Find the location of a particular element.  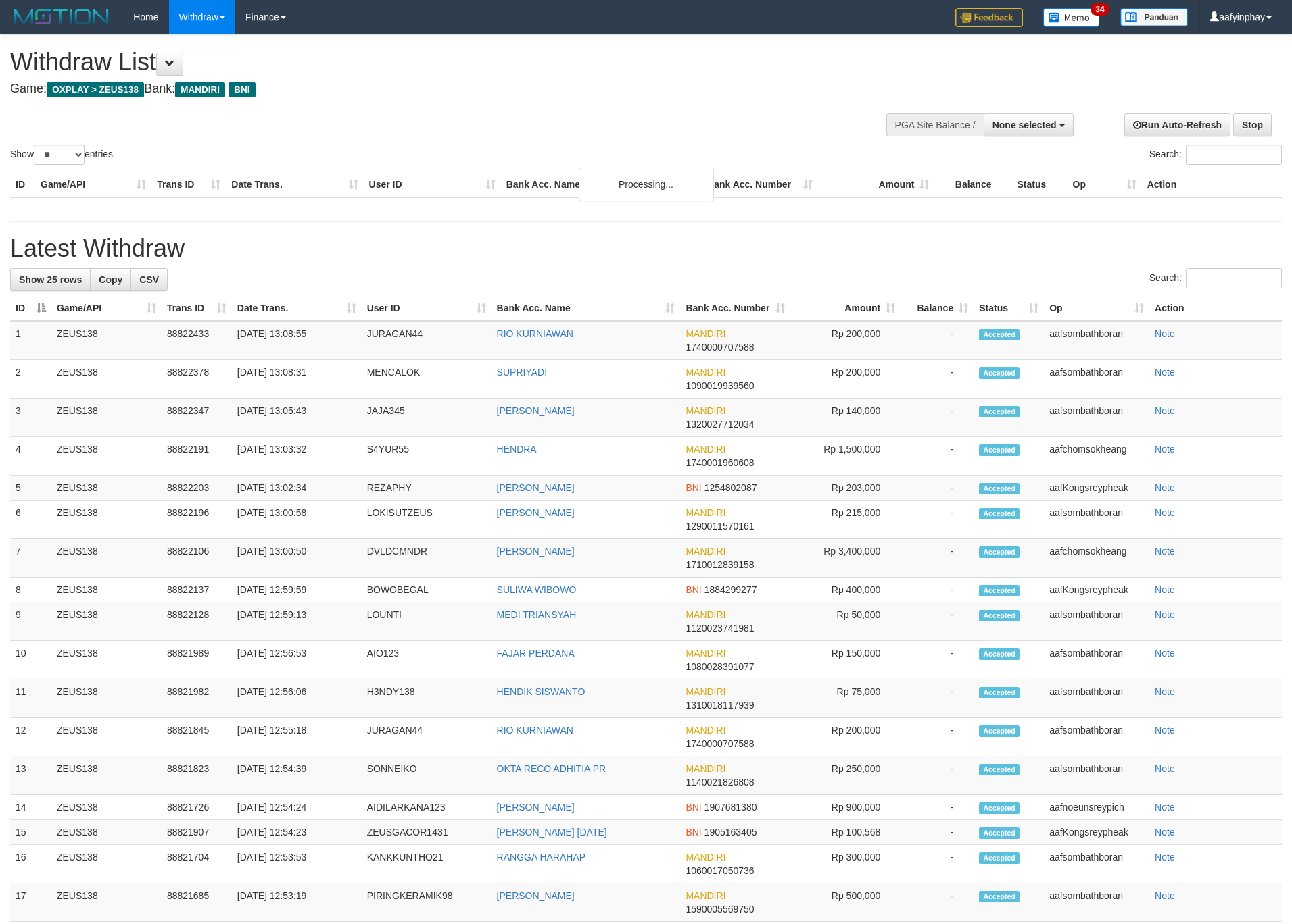

span: Copy 1884299277 to clipboard is located at coordinates (731, 589).